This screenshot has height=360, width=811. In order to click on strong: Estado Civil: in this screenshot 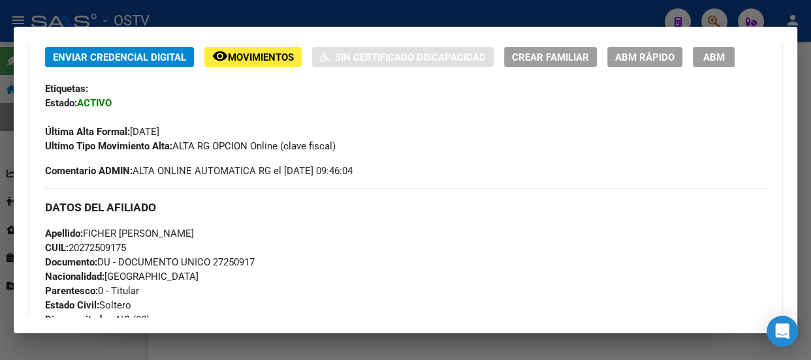, I will do `click(72, 306)`.